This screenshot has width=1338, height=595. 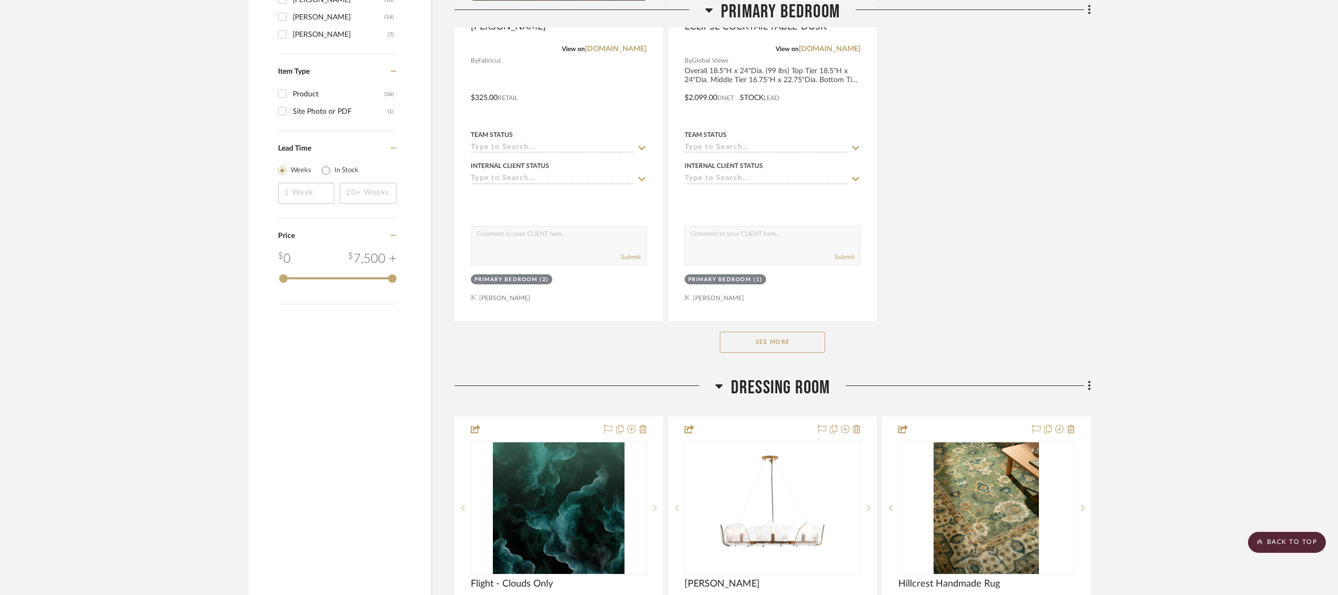 What do you see at coordinates (391, 35) in the screenshot?
I see `div: (7)` at bounding box center [391, 35].